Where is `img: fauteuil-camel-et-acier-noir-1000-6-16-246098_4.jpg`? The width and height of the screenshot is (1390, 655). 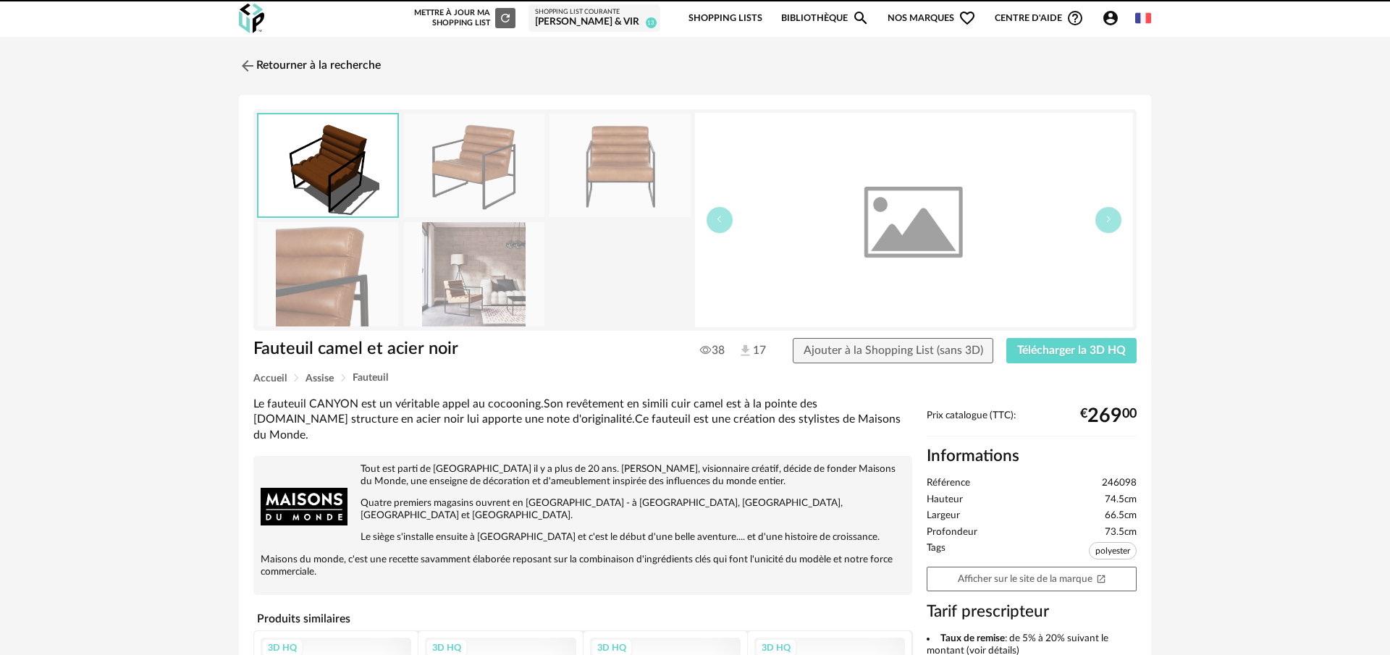 img: fauteuil-camel-et-acier-noir-1000-6-16-246098_4.jpg is located at coordinates (620, 165).